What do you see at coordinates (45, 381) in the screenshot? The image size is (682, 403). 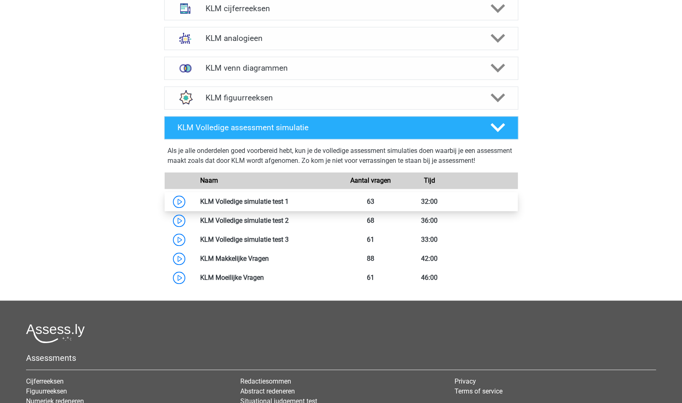 I see `a: Cijferreeksen` at bounding box center [45, 381].